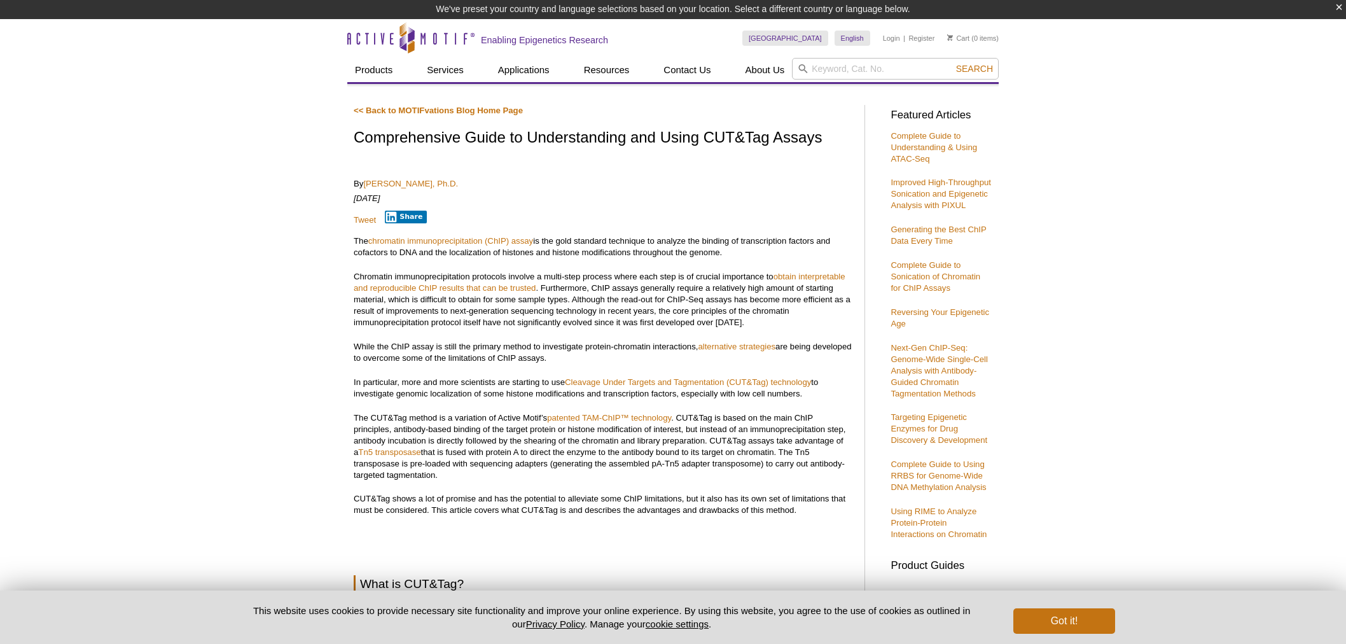  Describe the element at coordinates (935, 276) in the screenshot. I see `a: Complete Guide to Sonication of Chromatin for ChIP Assays` at that location.